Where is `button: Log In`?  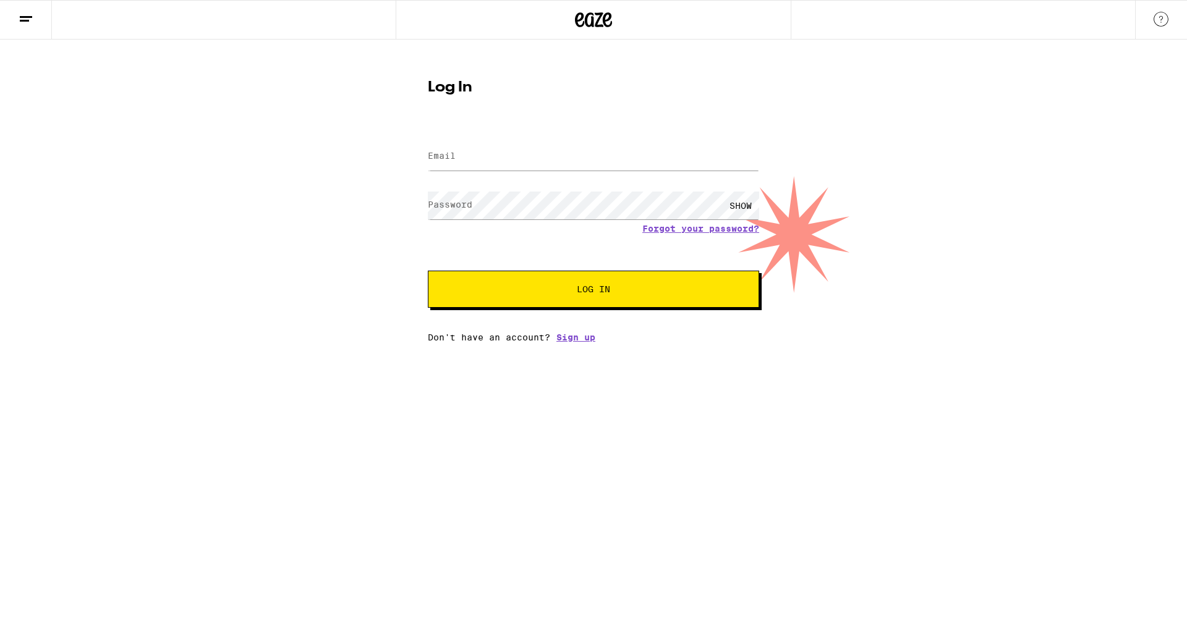
button: Log In is located at coordinates (593, 289).